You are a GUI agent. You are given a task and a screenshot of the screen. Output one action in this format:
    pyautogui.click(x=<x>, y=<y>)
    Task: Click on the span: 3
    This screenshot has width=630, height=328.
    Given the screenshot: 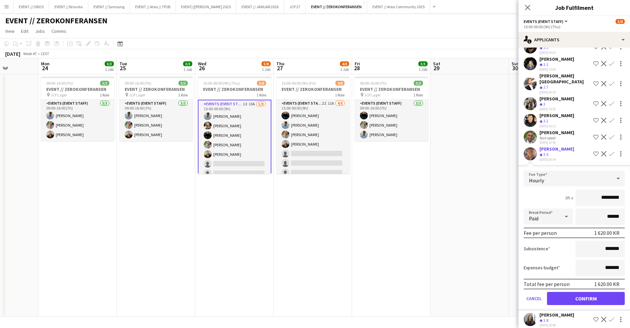 What is the action you would take?
    pyautogui.click(x=544, y=104)
    